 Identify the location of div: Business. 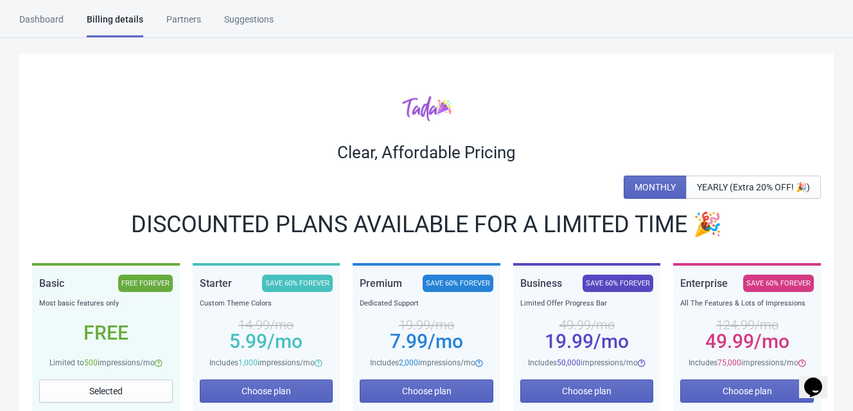
(541, 283).